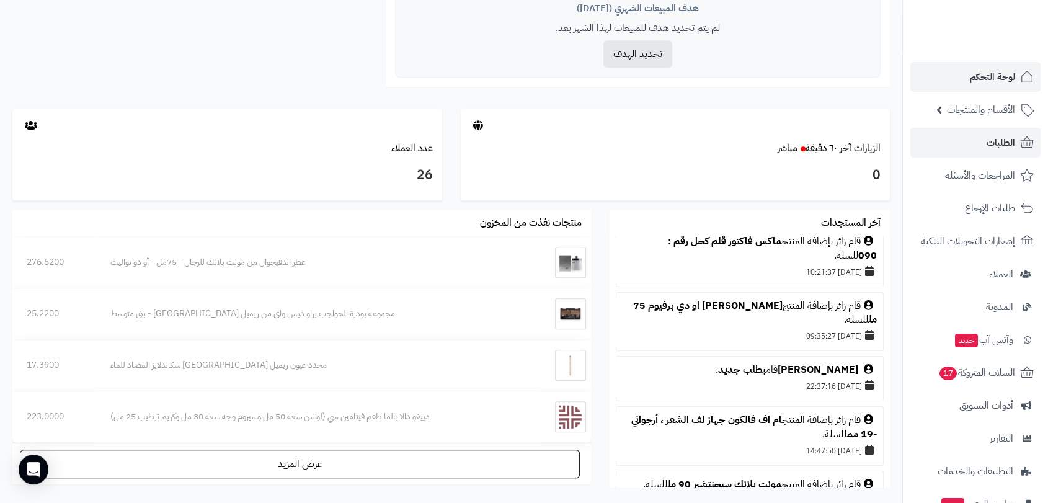  I want to click on a: إشعارات التحويلات البنكية, so click(976, 241).